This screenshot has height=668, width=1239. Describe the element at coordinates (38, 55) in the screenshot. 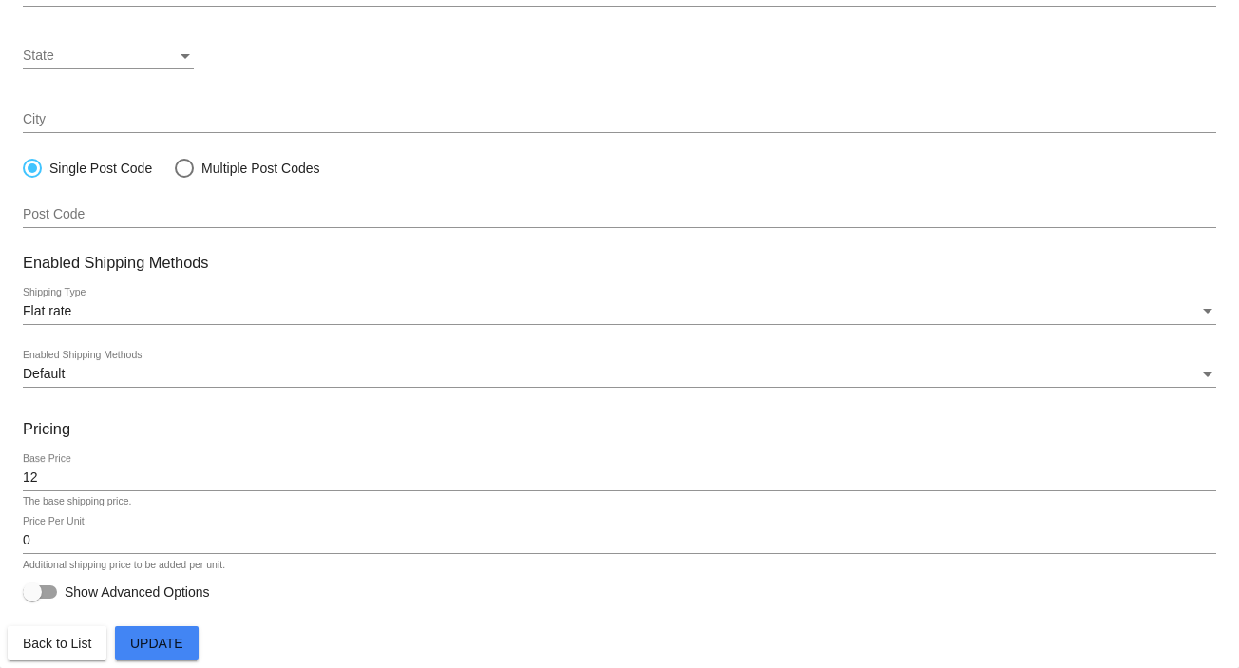

I see `span: State` at that location.